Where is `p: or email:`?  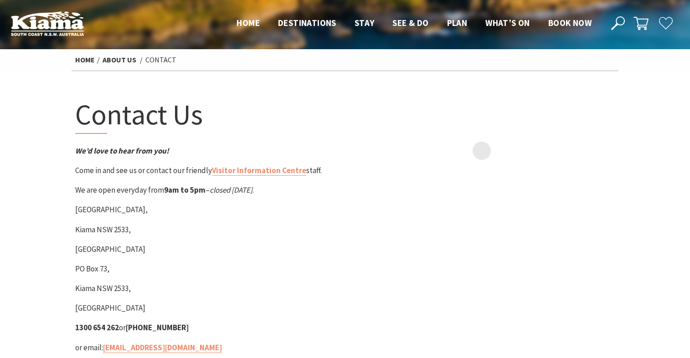
p: or email: is located at coordinates (208, 348).